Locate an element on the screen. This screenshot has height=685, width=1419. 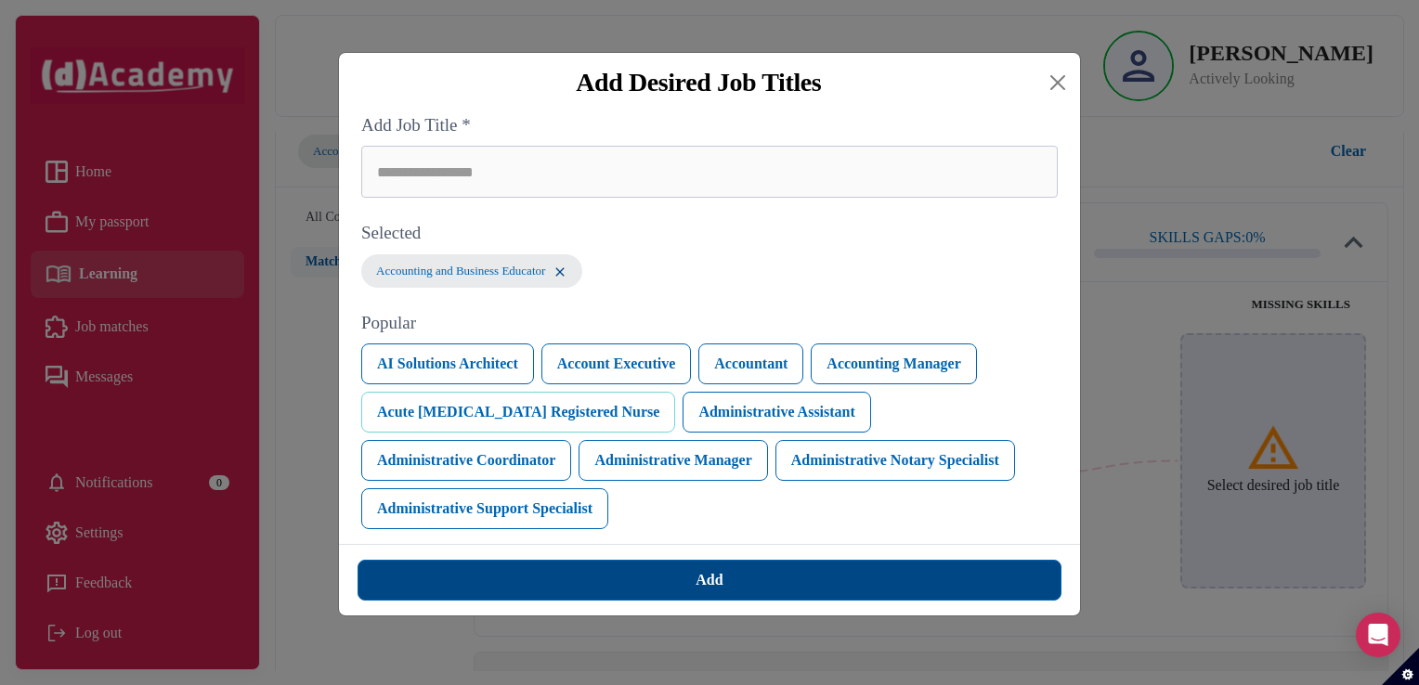
label: Selected is located at coordinates (709, 233).